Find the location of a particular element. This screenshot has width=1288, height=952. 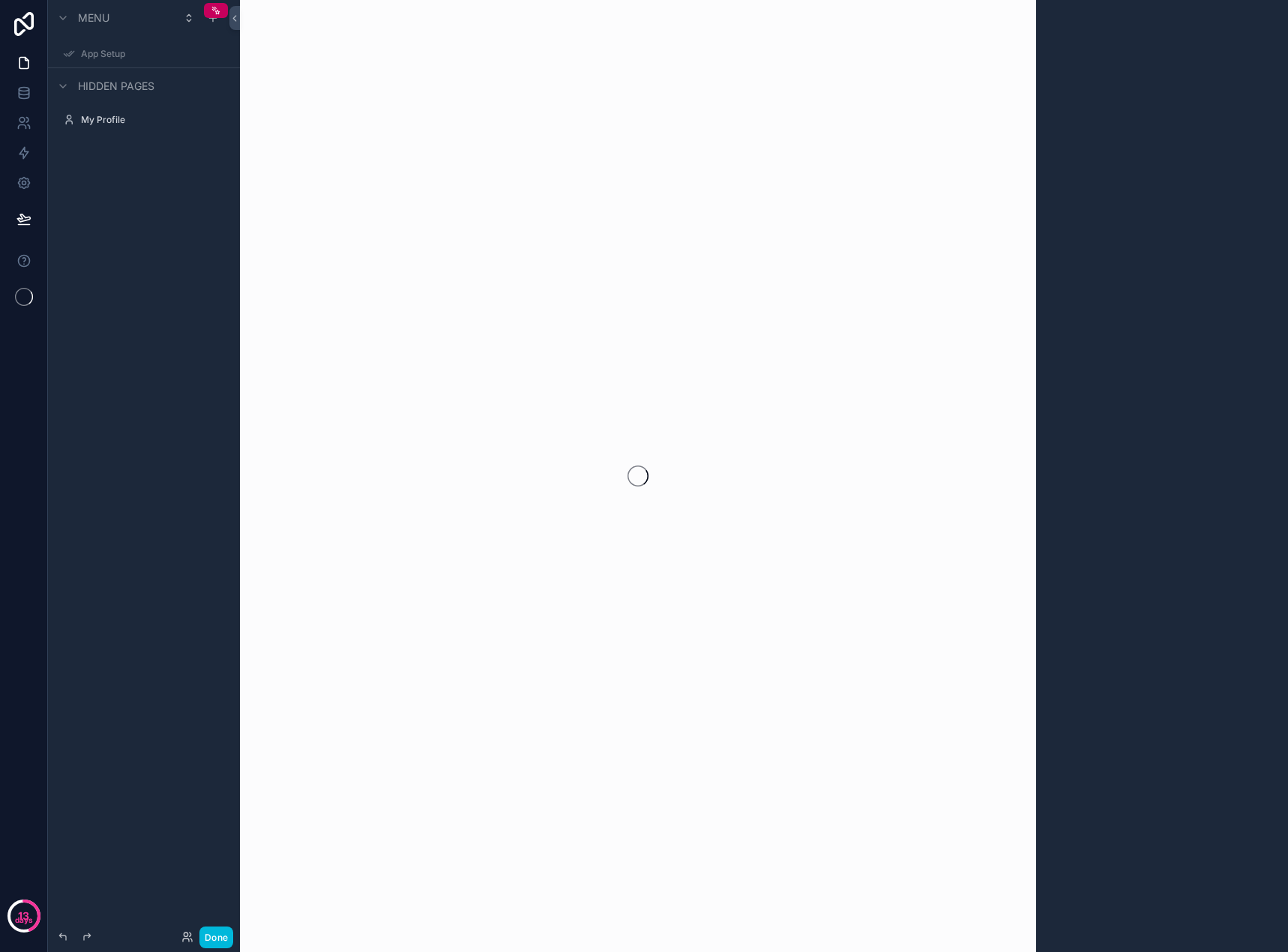

label: My Profile is located at coordinates (151, 120).